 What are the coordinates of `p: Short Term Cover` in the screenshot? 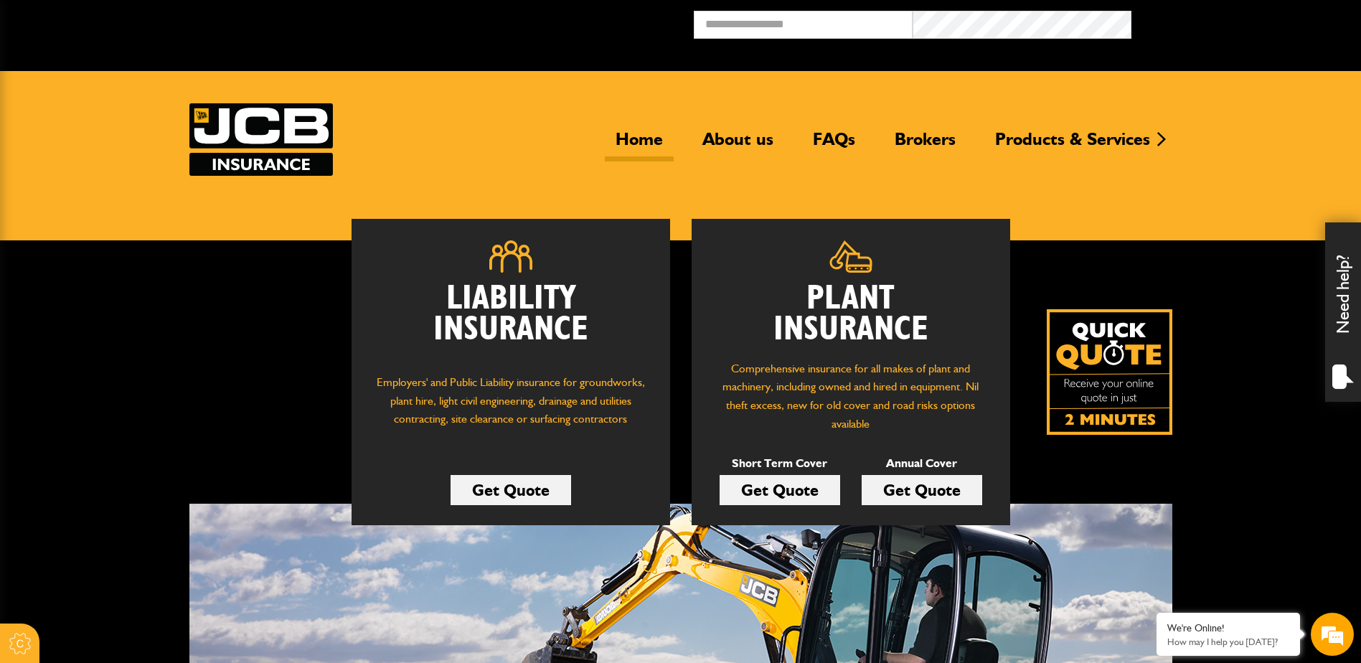 It's located at (780, 464).